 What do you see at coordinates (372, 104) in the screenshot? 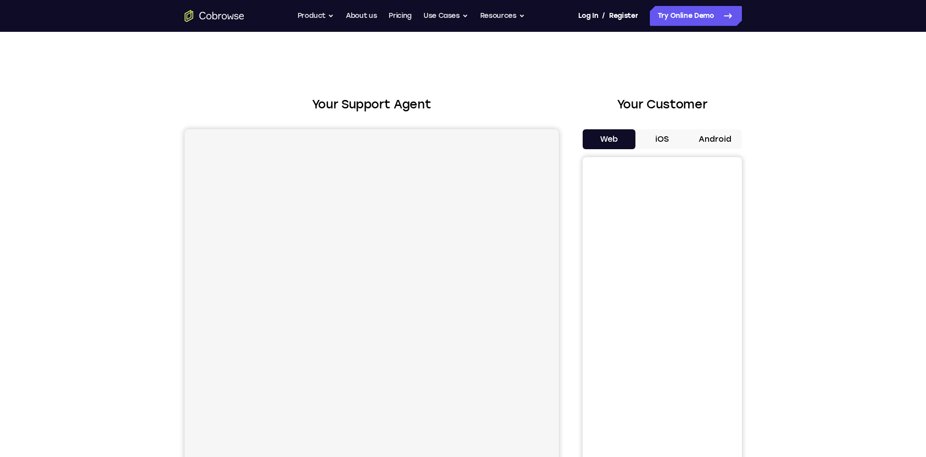
I see `h2: Your Support Agent` at bounding box center [372, 104].